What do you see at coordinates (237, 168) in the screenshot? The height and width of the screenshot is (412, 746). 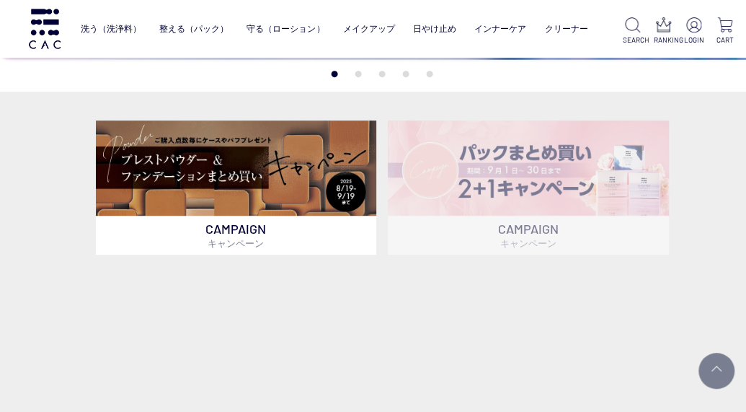 I see `img: ベースメイクキャンペーン` at bounding box center [237, 168].